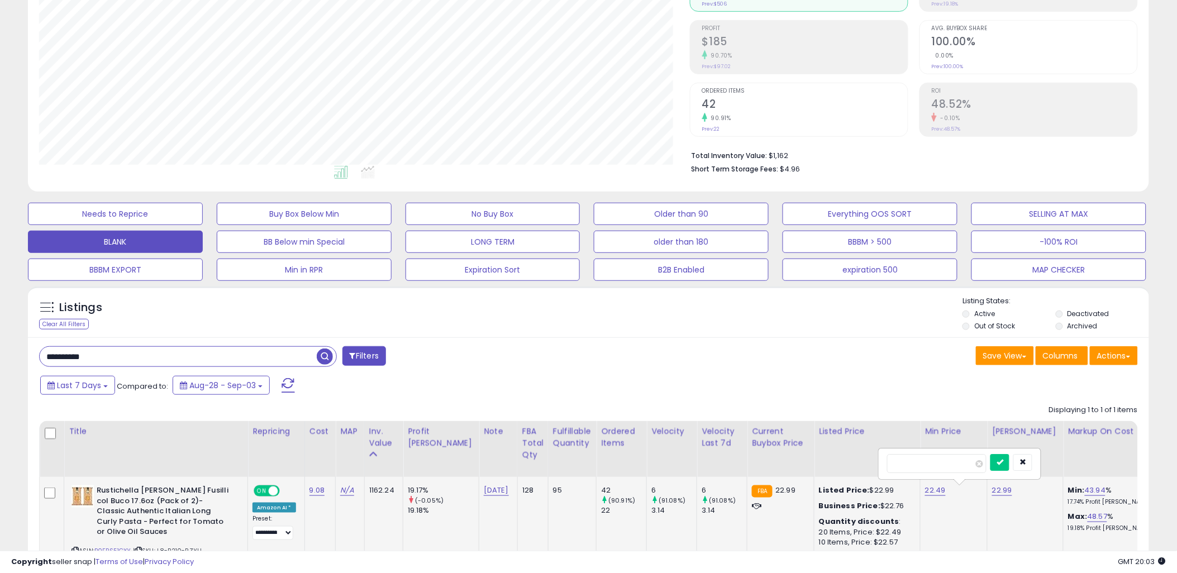  Describe the element at coordinates (805, 42) in the screenshot. I see `h2: $185` at that location.